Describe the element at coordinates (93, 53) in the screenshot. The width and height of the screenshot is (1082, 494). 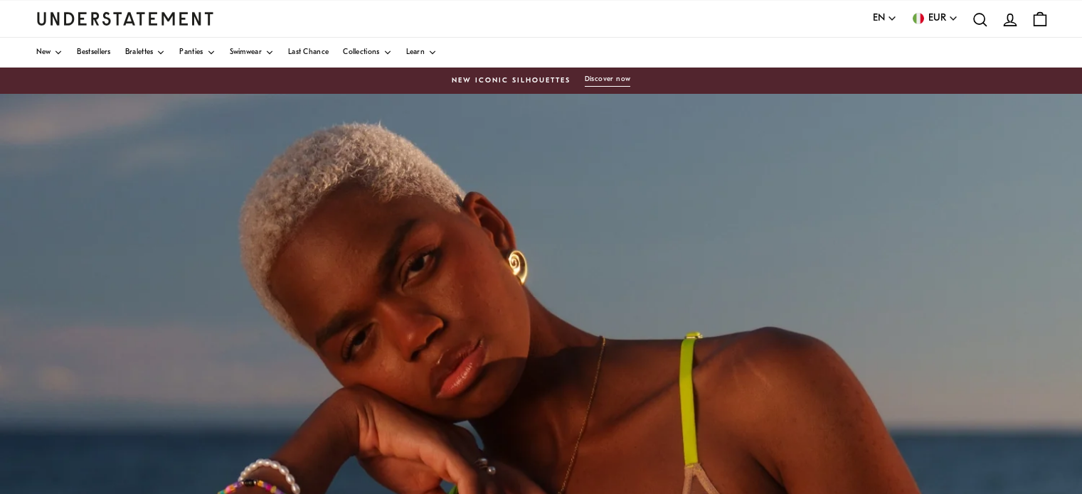
I see `a: Bestsellers` at that location.